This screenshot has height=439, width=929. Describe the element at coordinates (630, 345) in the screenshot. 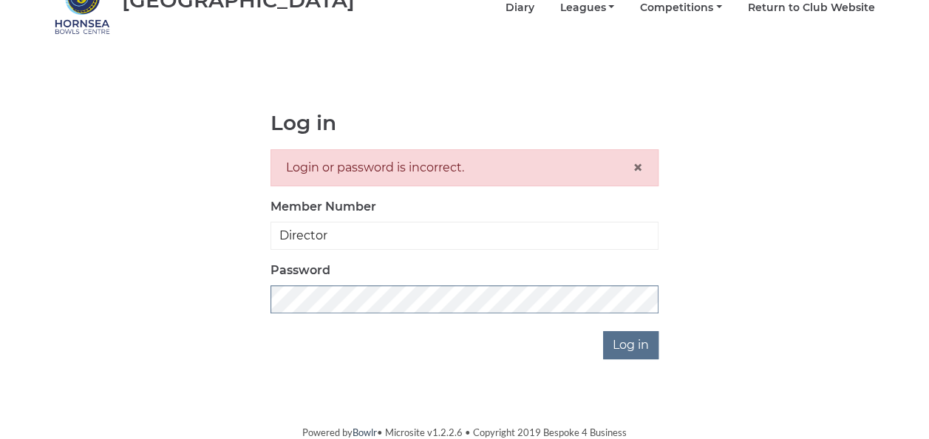

I see `input: Log in` at that location.